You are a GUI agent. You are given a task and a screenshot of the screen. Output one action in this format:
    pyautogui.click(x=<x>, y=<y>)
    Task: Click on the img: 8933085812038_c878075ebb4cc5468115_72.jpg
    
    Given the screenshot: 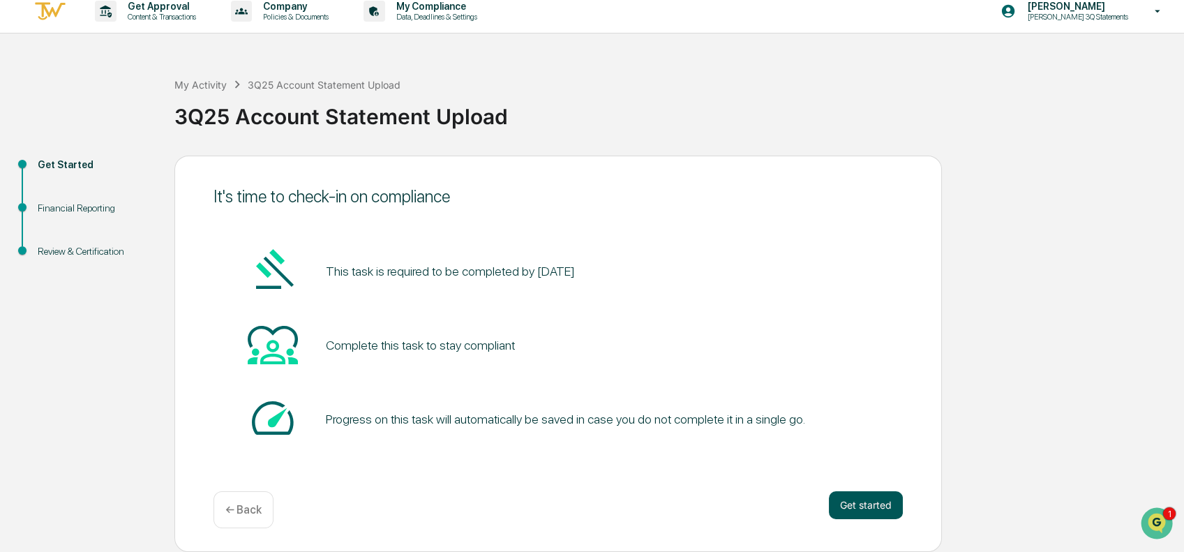 What is the action you would take?
    pyautogui.click(x=42, y=119)
    